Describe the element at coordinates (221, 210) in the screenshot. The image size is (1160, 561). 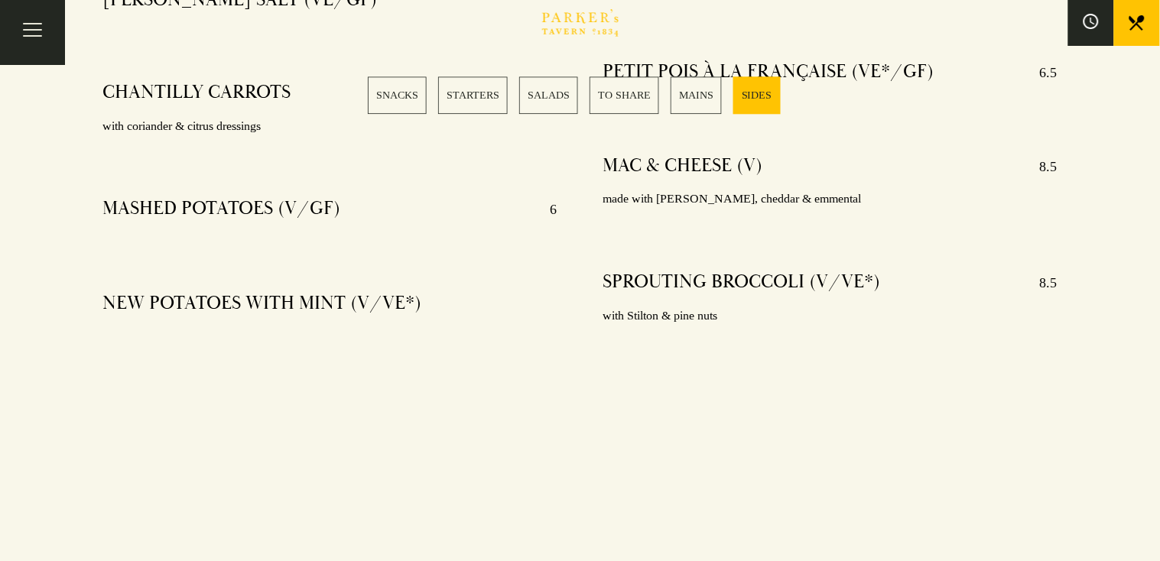
I see `h4: MASHED POTATOES (V/GF)` at that location.